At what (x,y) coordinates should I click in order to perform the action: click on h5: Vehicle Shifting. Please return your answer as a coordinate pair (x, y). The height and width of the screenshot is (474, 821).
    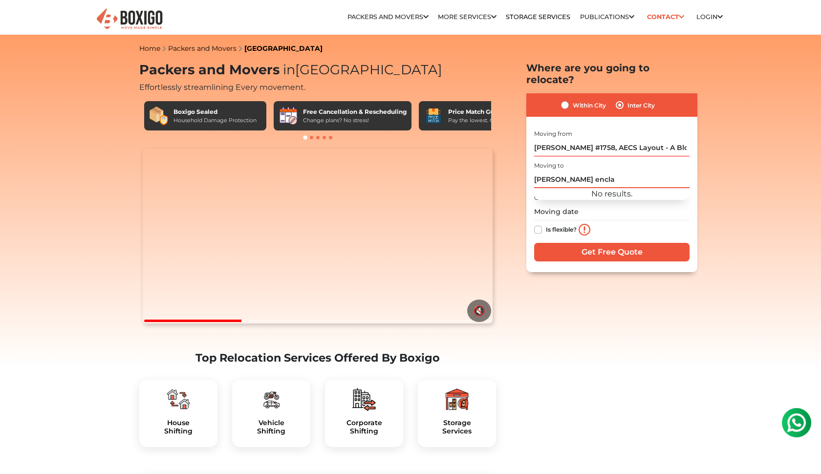
    Looking at the image, I should click on (271, 427).